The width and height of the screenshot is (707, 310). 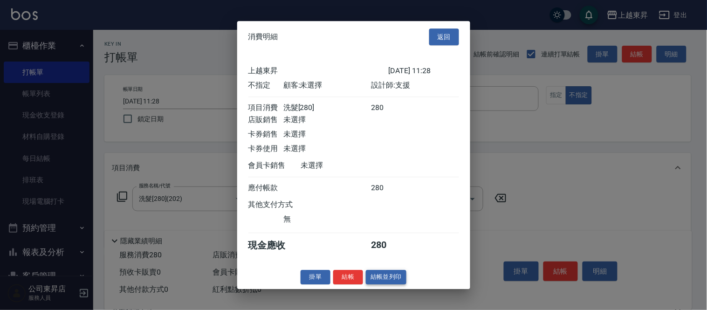 I want to click on div: 設計師: 支援, so click(x=415, y=85).